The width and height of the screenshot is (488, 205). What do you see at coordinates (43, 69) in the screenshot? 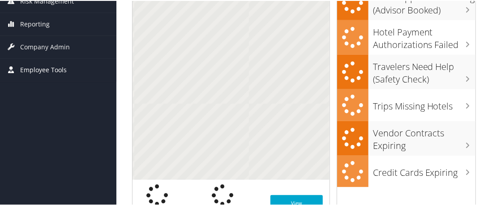
I see `span: Employee Tools` at bounding box center [43, 69].